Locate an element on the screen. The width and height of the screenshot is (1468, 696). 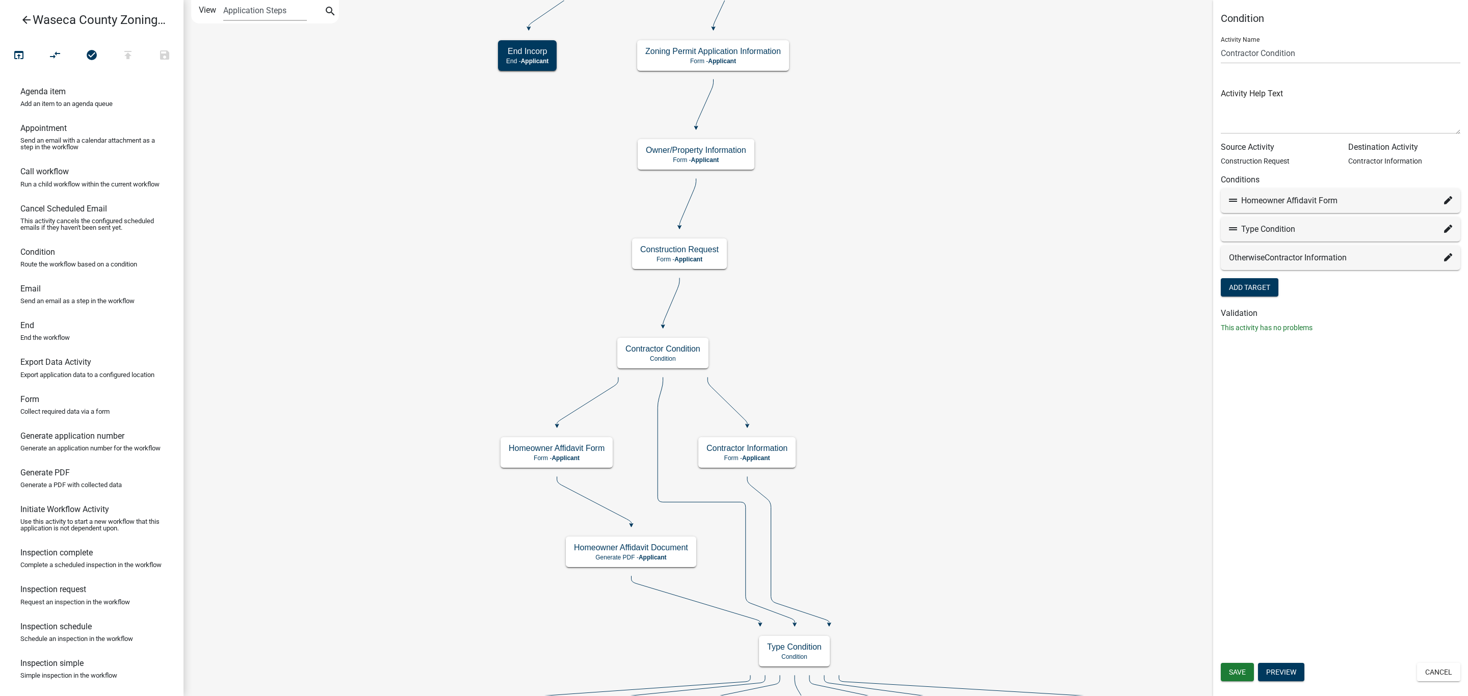
h6: Inspection schedule is located at coordinates (56, 626).